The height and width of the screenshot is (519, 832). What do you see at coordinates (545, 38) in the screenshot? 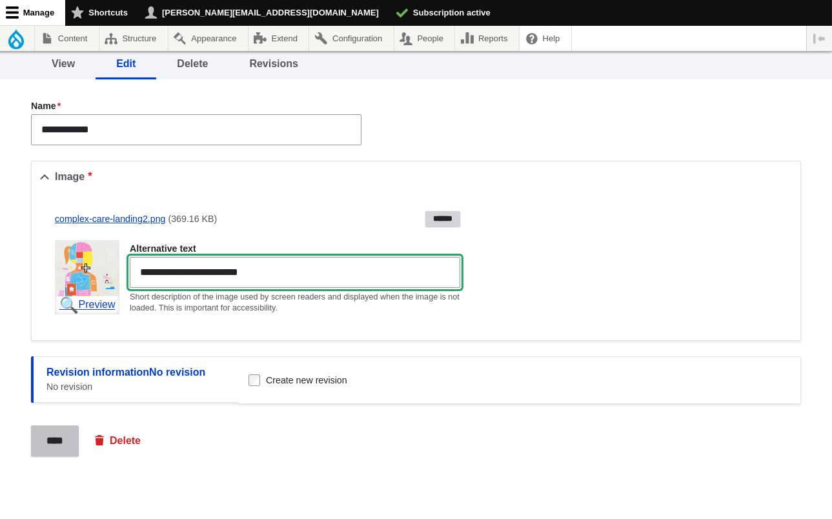
I see `a: Help` at bounding box center [545, 38].